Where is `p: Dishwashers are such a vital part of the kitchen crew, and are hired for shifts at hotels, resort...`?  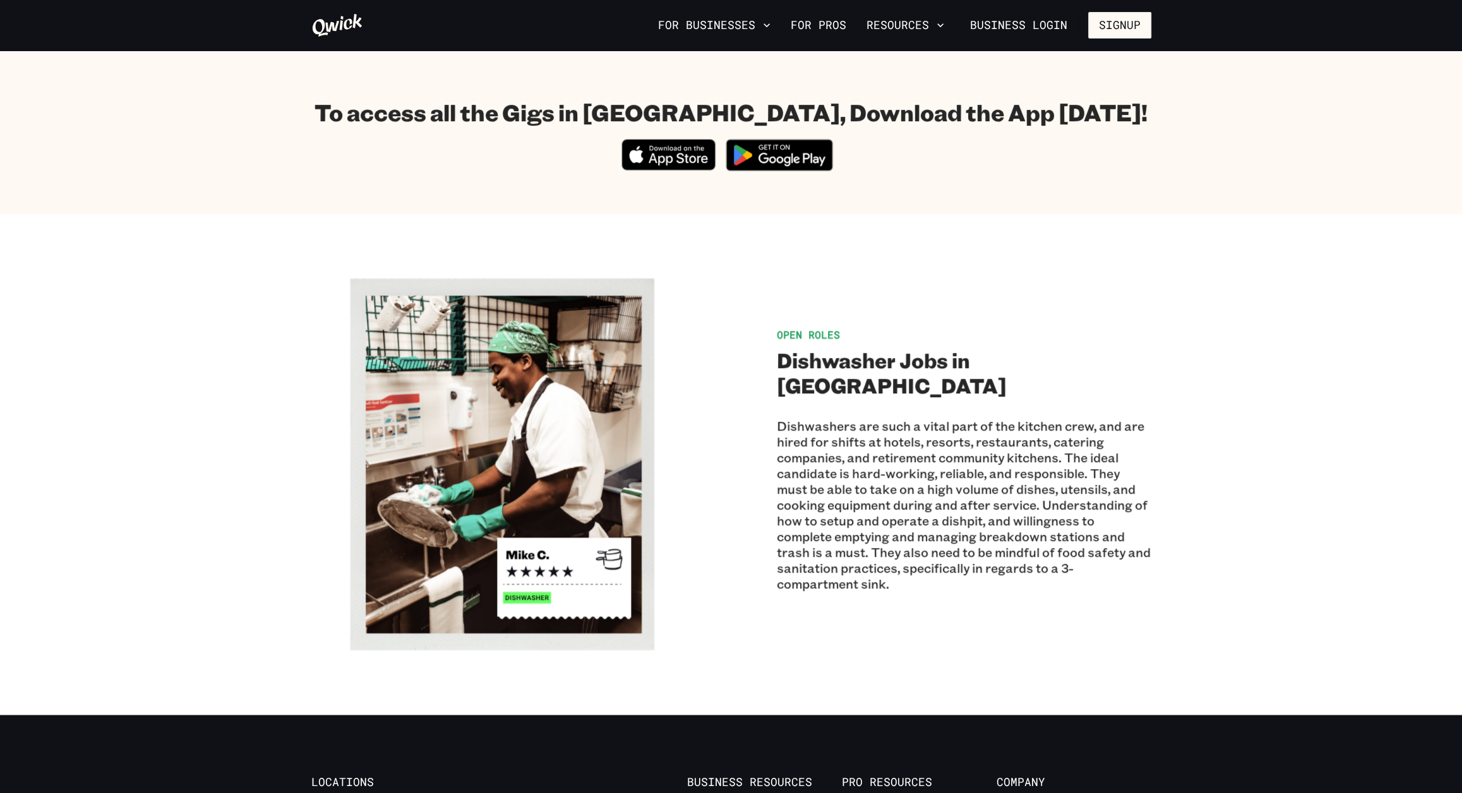
p: Dishwashers are such a vital part of the kitchen crew, and are hired for shifts at hotels, resort... is located at coordinates (963, 504).